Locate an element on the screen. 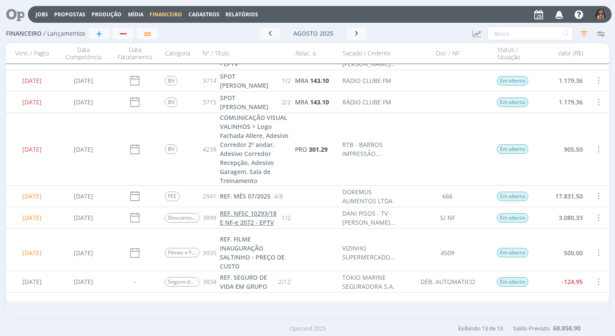 This screenshot has width=615, height=336. span: 1/2 is located at coordinates (287, 217).